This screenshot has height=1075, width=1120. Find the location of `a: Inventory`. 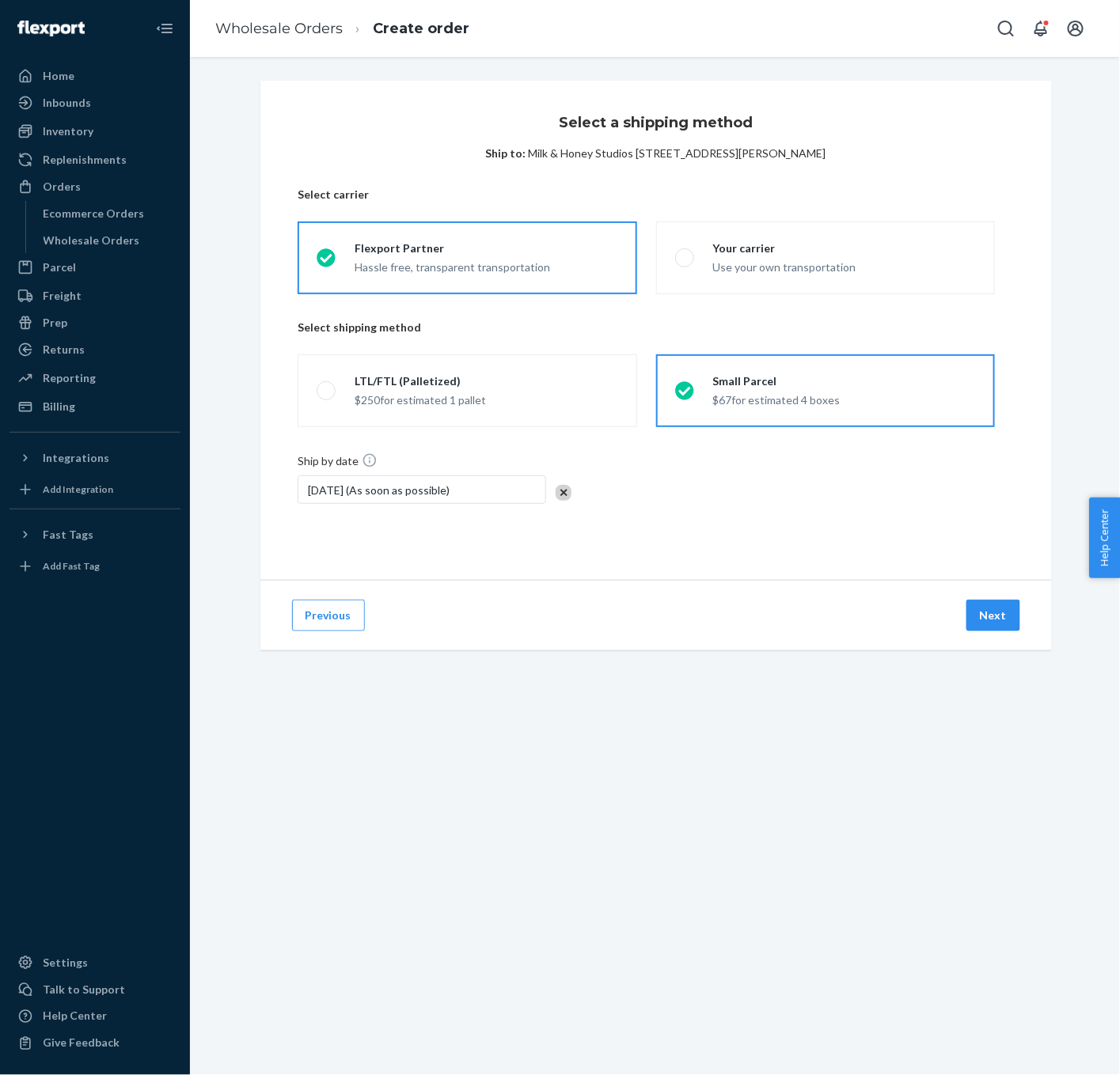

a: Inventory is located at coordinates (95, 131).